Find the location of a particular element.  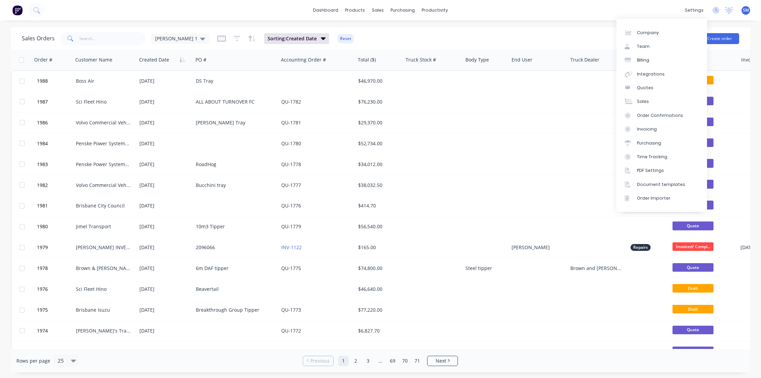

div: settings is located at coordinates (694, 10).